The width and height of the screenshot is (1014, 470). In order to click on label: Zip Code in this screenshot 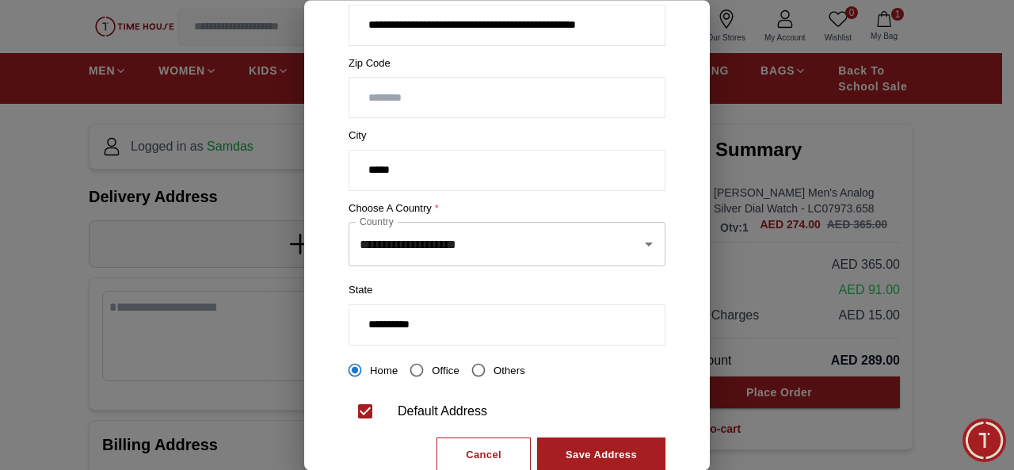, I will do `click(507, 63)`.